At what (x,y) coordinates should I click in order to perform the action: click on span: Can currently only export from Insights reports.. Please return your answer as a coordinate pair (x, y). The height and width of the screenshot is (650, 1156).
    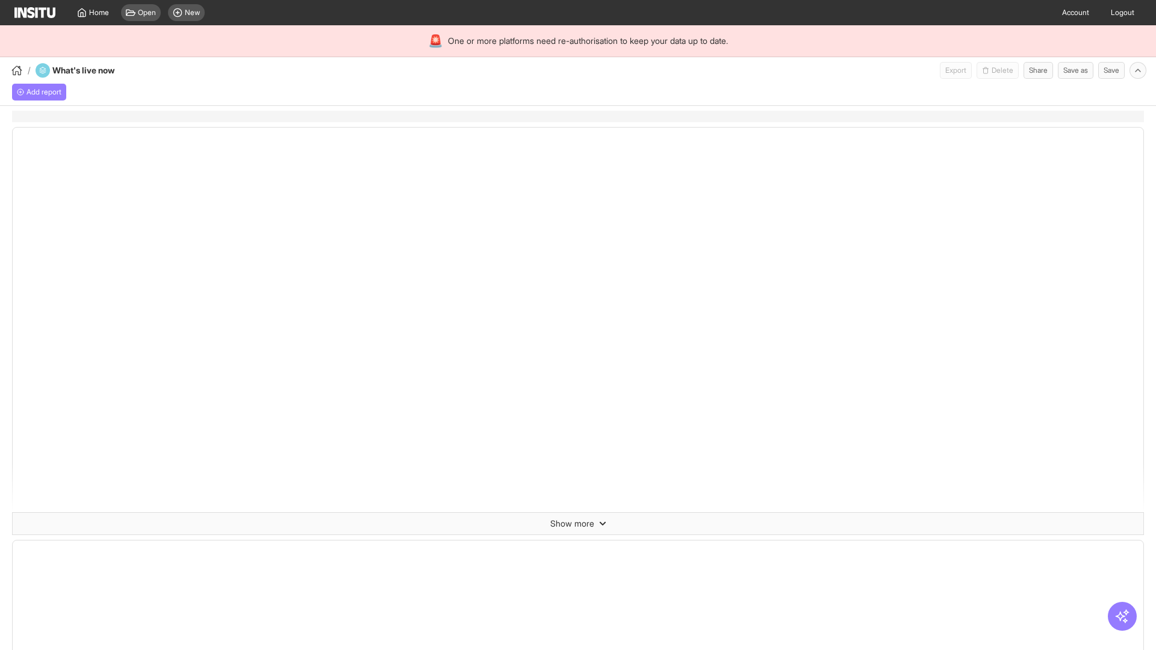
    Looking at the image, I should click on (956, 70).